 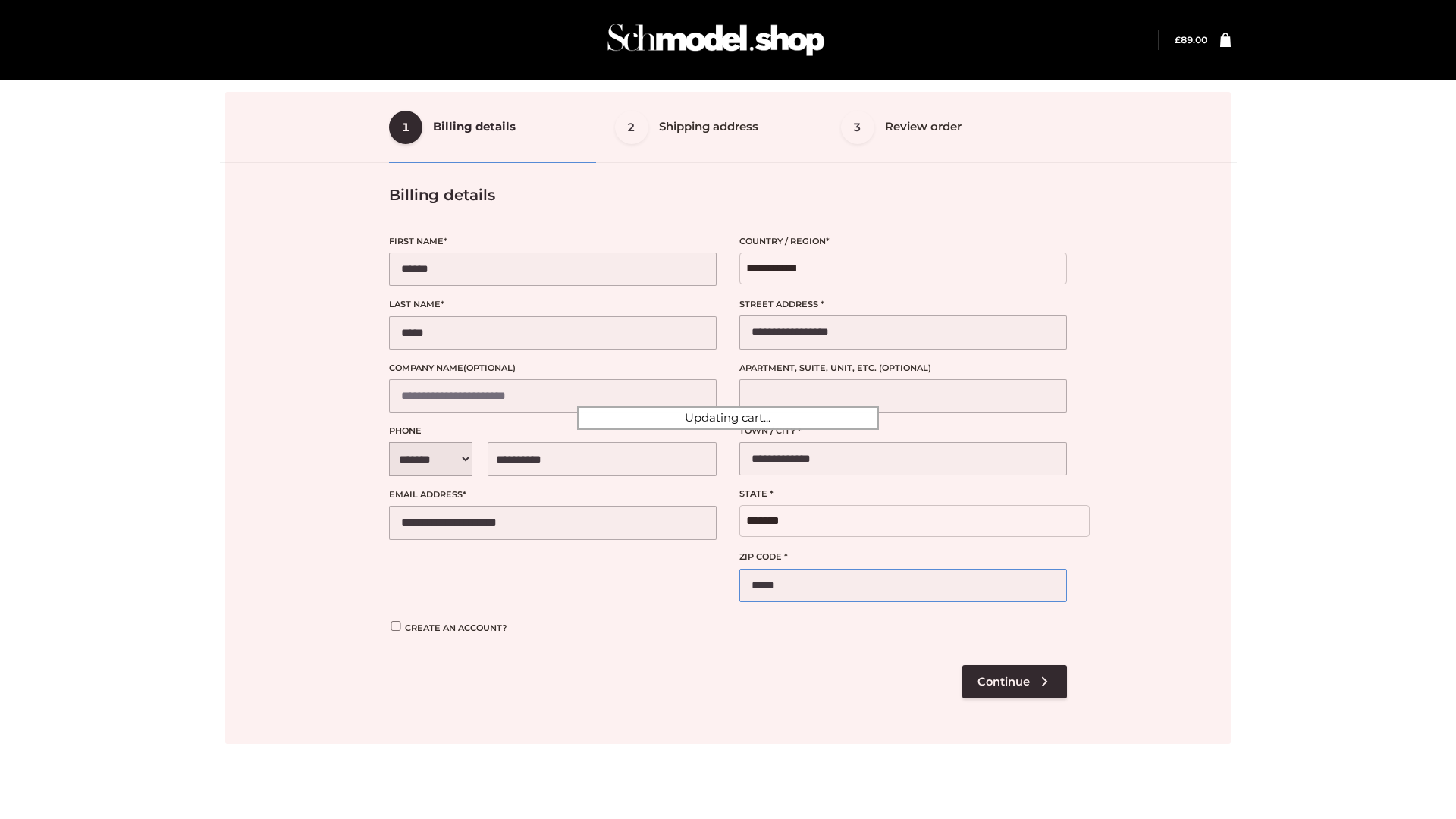 What do you see at coordinates (1191, 39) in the screenshot?
I see `bdi: 89.00` at bounding box center [1191, 39].